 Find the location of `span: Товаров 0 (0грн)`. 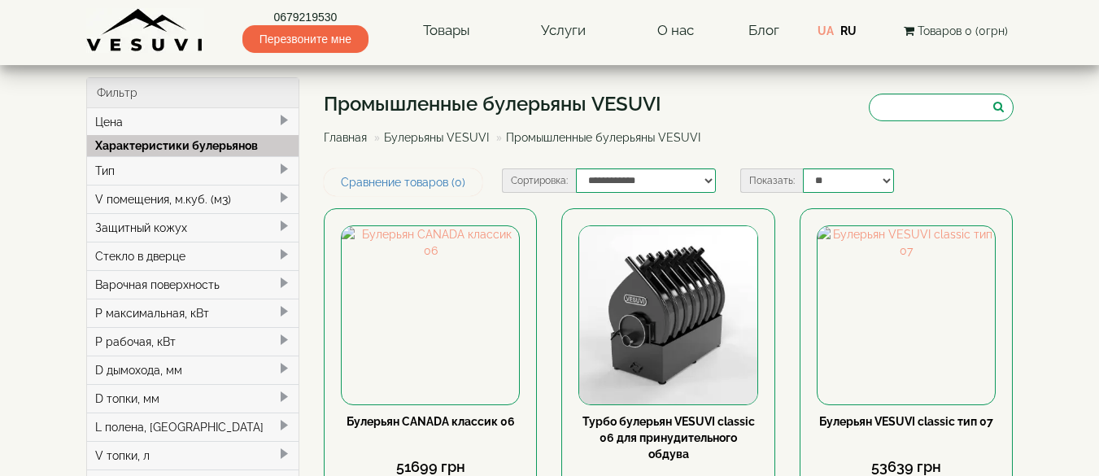

span: Товаров 0 (0грн) is located at coordinates (962, 31).